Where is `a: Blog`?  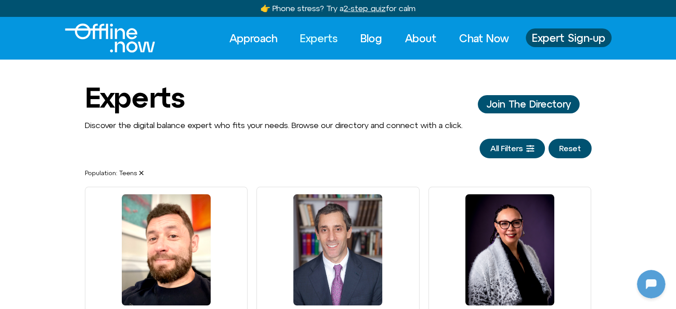
a: Blog is located at coordinates (371, 38).